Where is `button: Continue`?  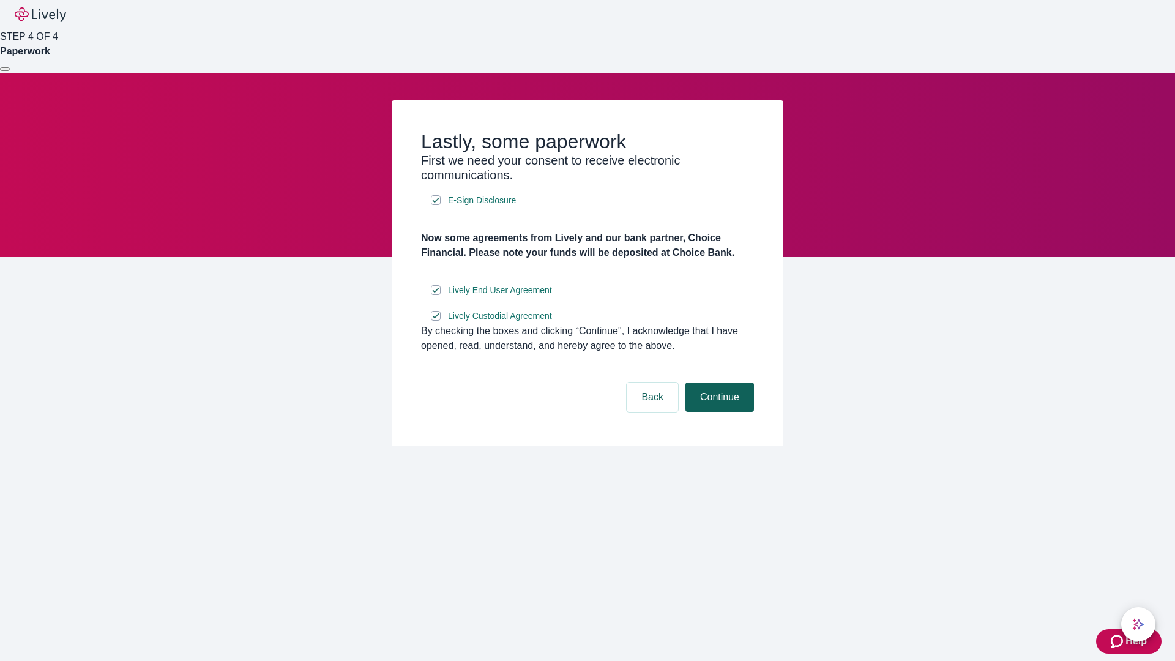
button: Continue is located at coordinates (720, 397).